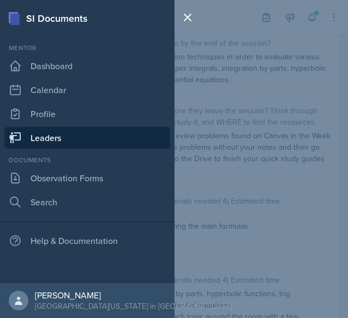 The image size is (348, 318). What do you see at coordinates (87, 160) in the screenshot?
I see `div: Documents` at bounding box center [87, 160].